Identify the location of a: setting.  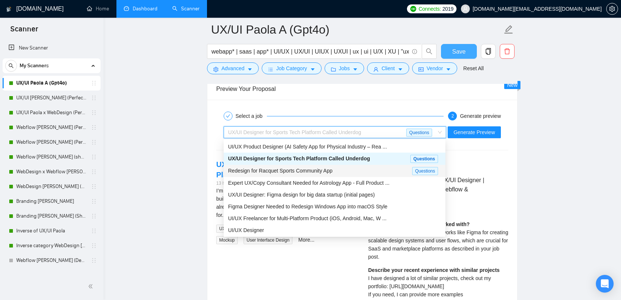
(612, 9).